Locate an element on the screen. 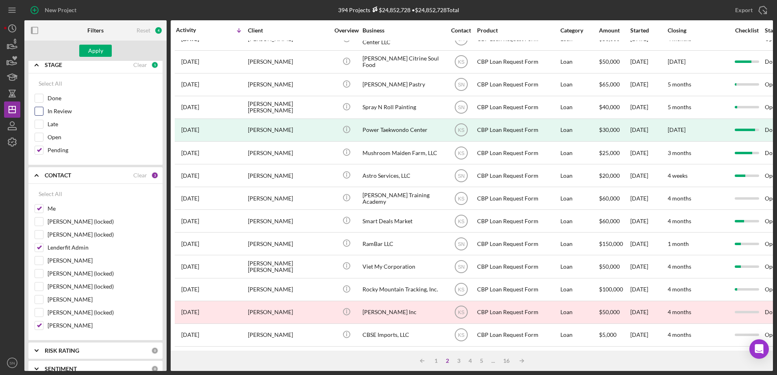 The height and width of the screenshot is (375, 777). div: Business is located at coordinates (403, 30).